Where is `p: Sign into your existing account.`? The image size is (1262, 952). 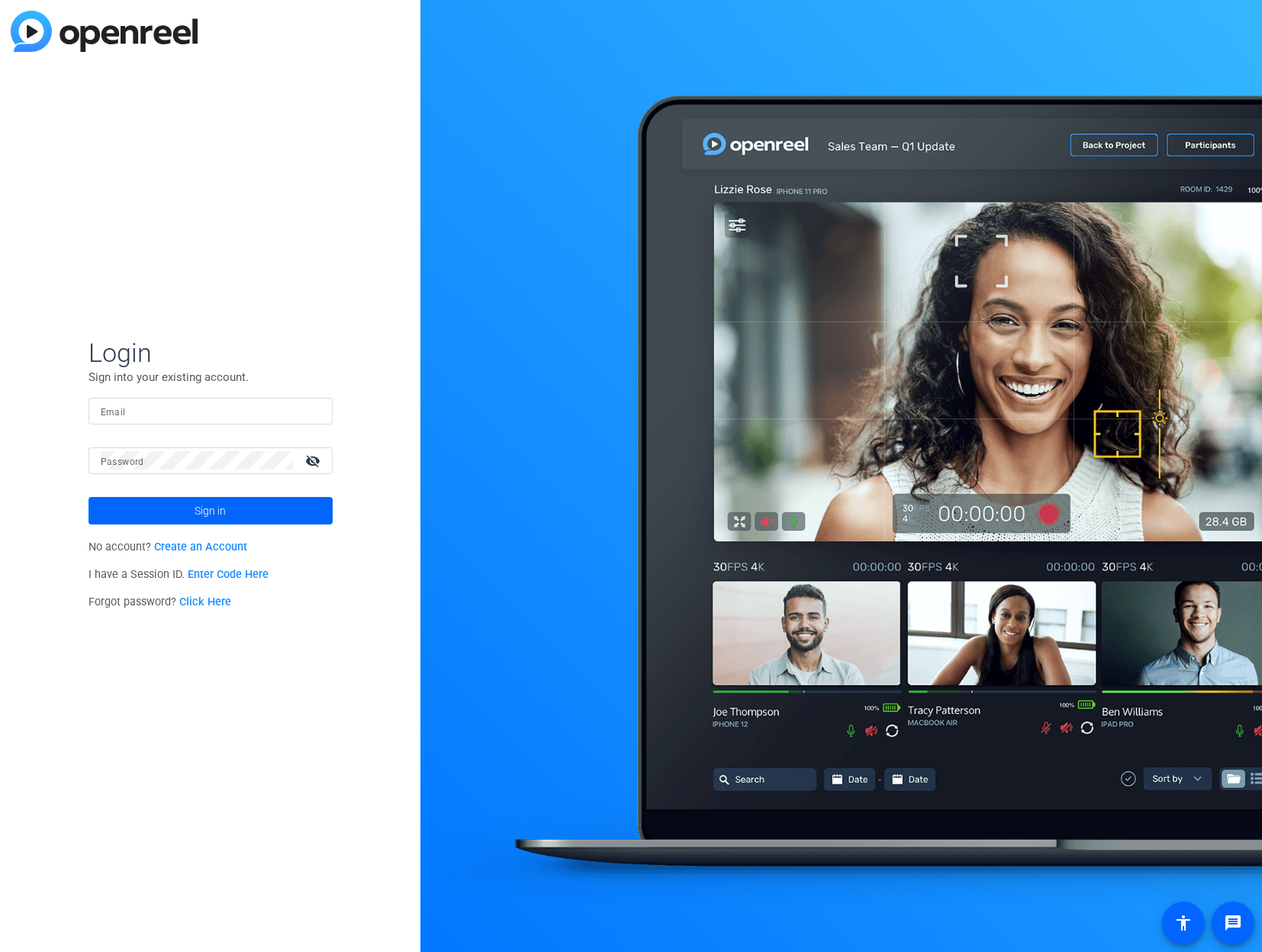
p: Sign into your existing account. is located at coordinates (210, 377).